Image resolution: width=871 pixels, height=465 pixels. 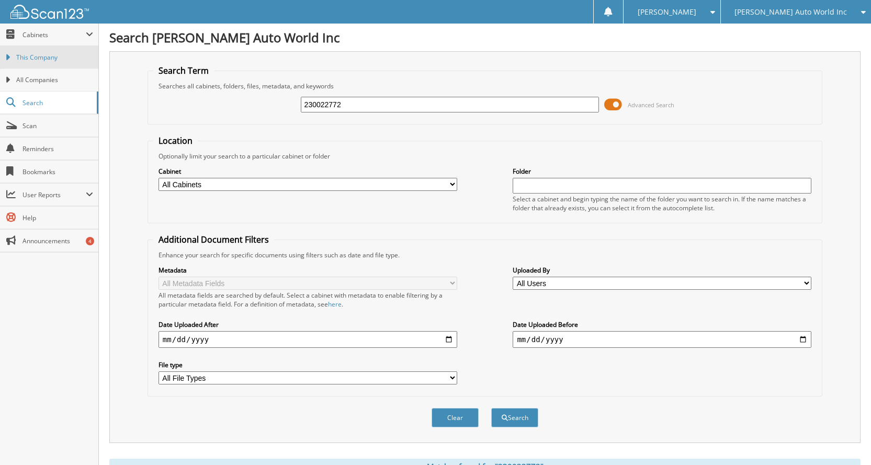 I want to click on input: start, so click(x=308, y=340).